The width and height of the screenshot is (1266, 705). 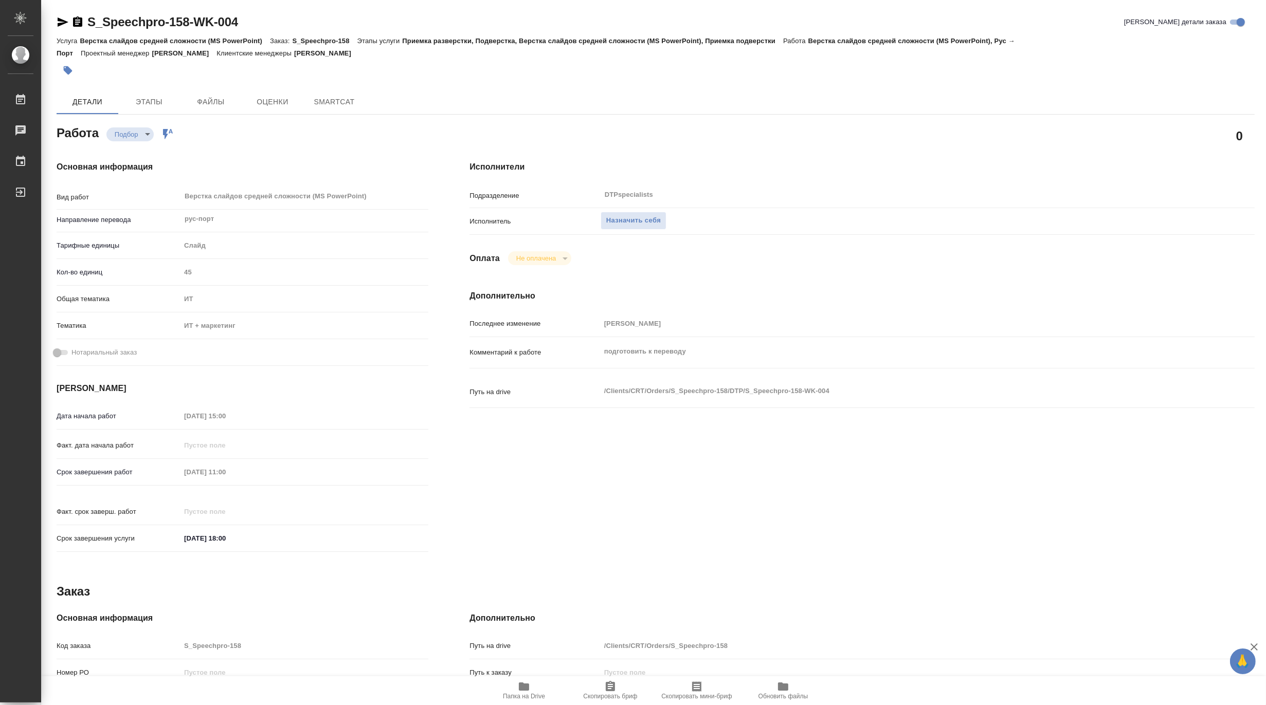 What do you see at coordinates (126, 134) in the screenshot?
I see `button: Подбор` at bounding box center [126, 134].